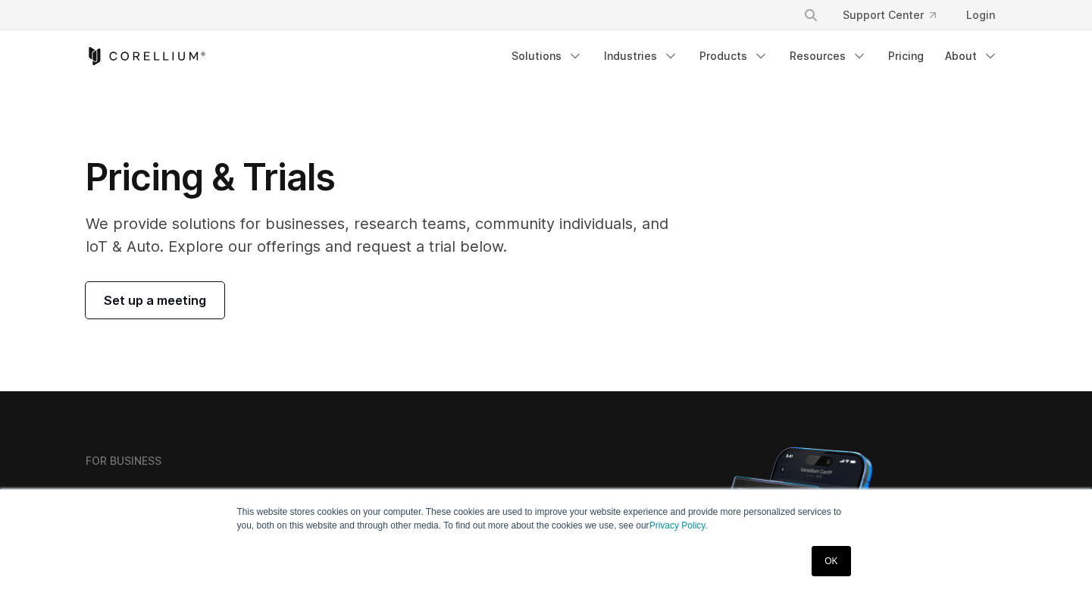 The height and width of the screenshot is (596, 1092). Describe the element at coordinates (387, 235) in the screenshot. I see `p: We provide solutions for businesses, research teams, community individuals, and IoT & Auto. Explo...` at that location.